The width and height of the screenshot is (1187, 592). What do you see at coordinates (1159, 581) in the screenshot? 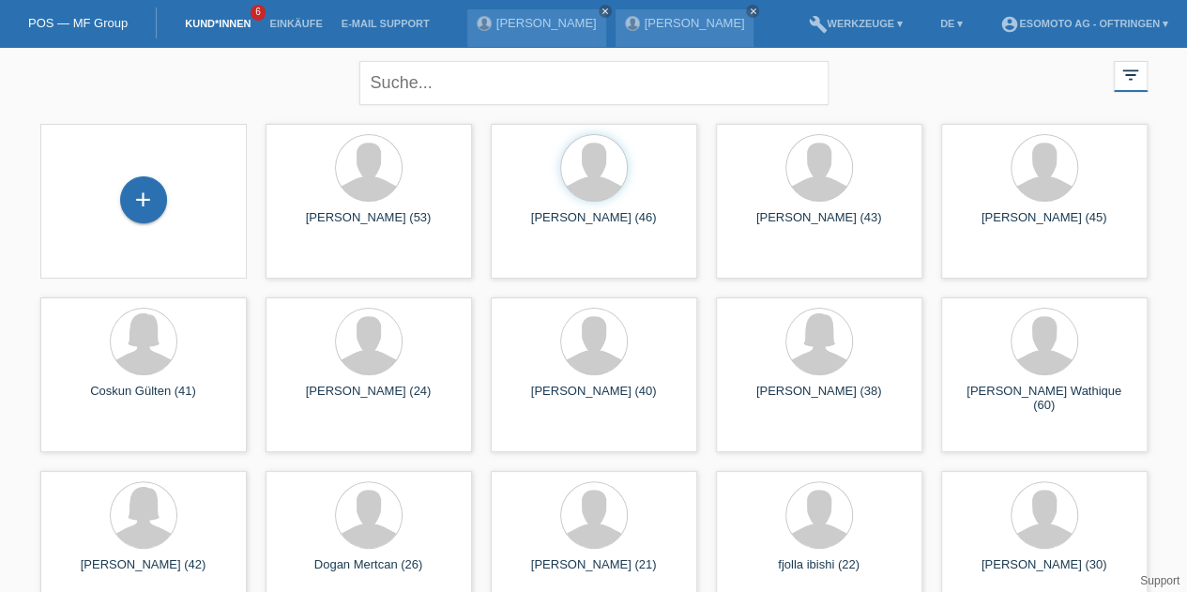
I see `a: Support` at bounding box center [1159, 581].